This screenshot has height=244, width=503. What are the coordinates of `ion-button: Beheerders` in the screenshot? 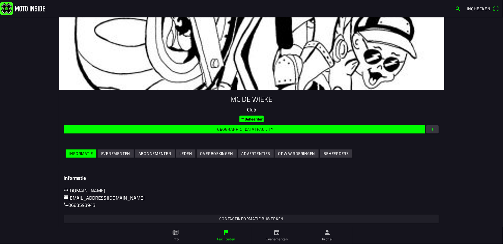 It's located at (336, 153).